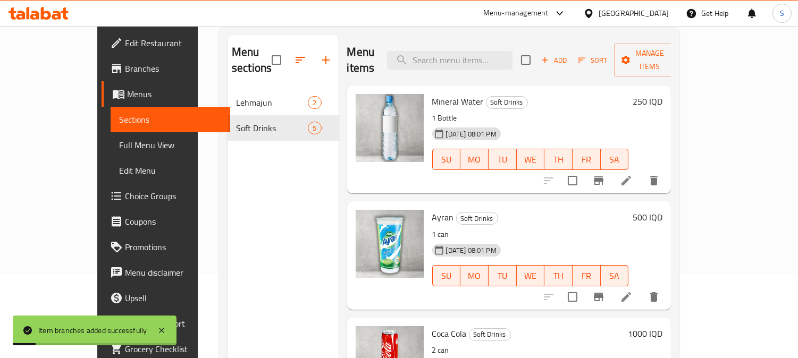  What do you see at coordinates (252, 60) in the screenshot?
I see `h2: Menu sections` at bounding box center [252, 60].